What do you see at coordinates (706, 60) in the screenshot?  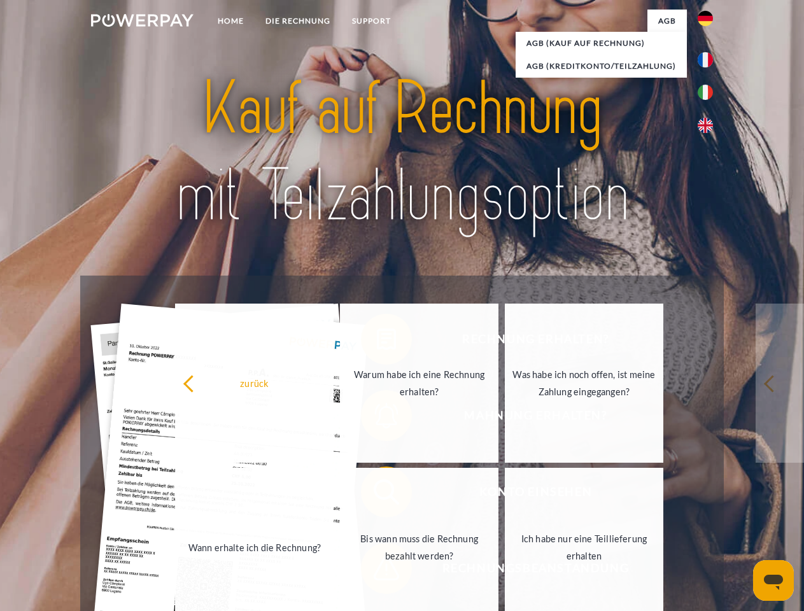 I see `img: fr` at bounding box center [706, 60].